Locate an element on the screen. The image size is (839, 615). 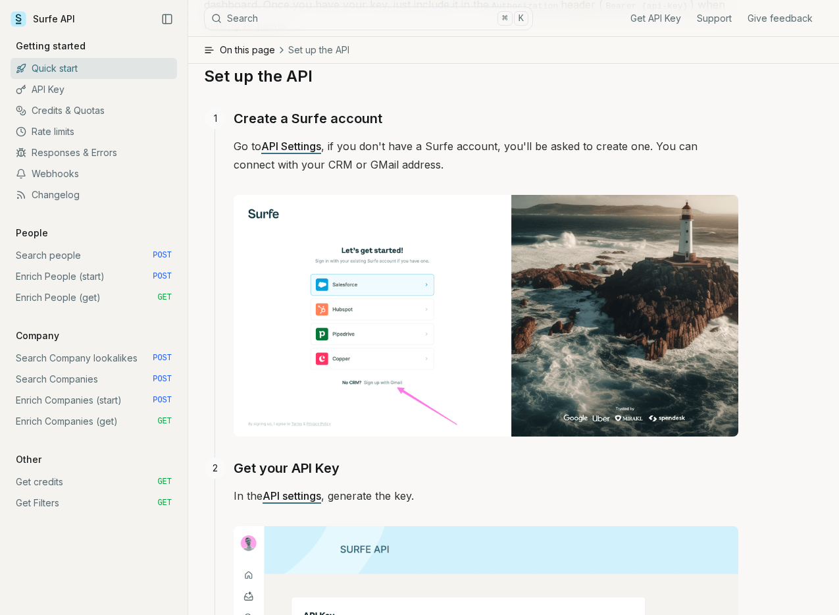
a: Search Companies POST is located at coordinates (93, 379).